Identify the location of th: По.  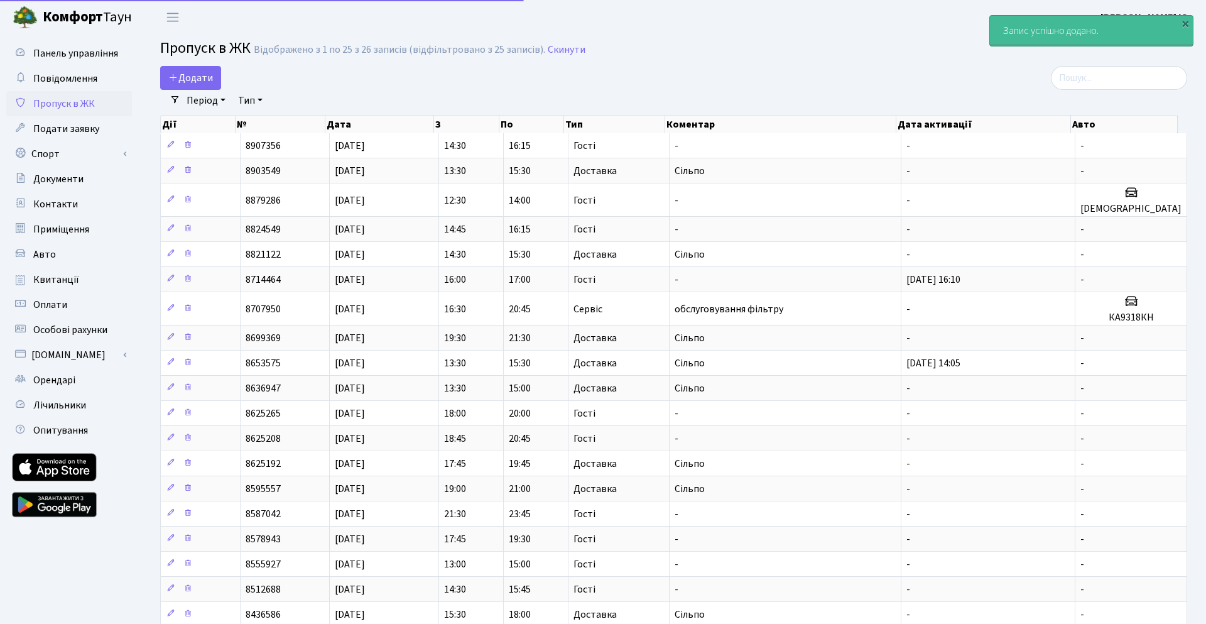
(531, 124).